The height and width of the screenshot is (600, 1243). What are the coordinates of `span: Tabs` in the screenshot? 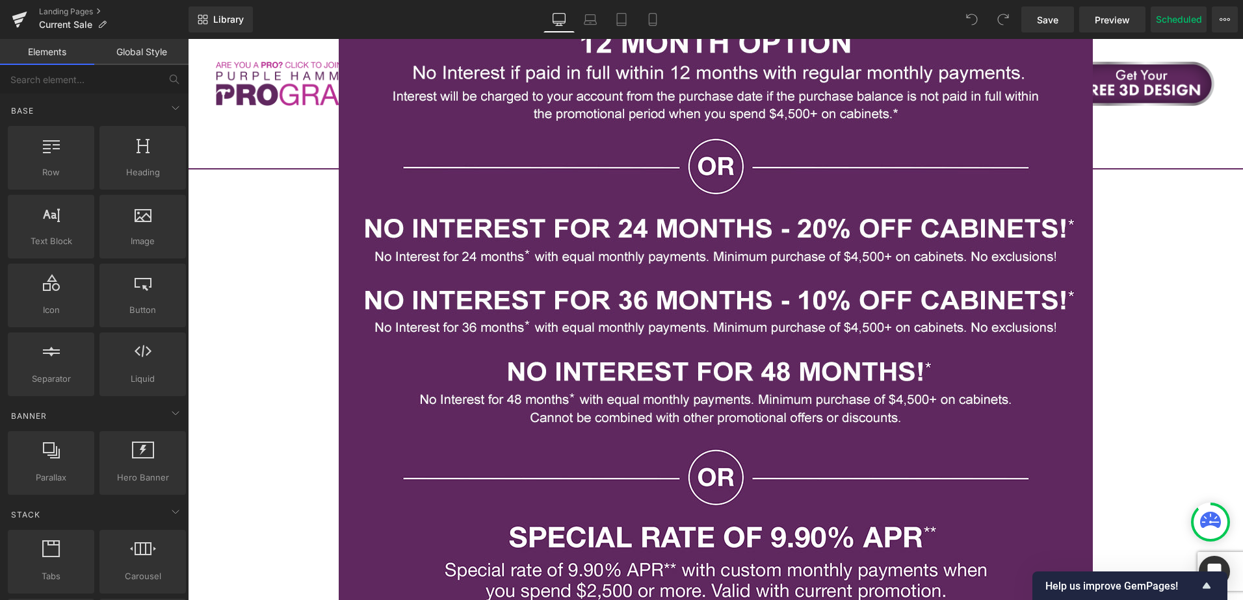 It's located at (51, 576).